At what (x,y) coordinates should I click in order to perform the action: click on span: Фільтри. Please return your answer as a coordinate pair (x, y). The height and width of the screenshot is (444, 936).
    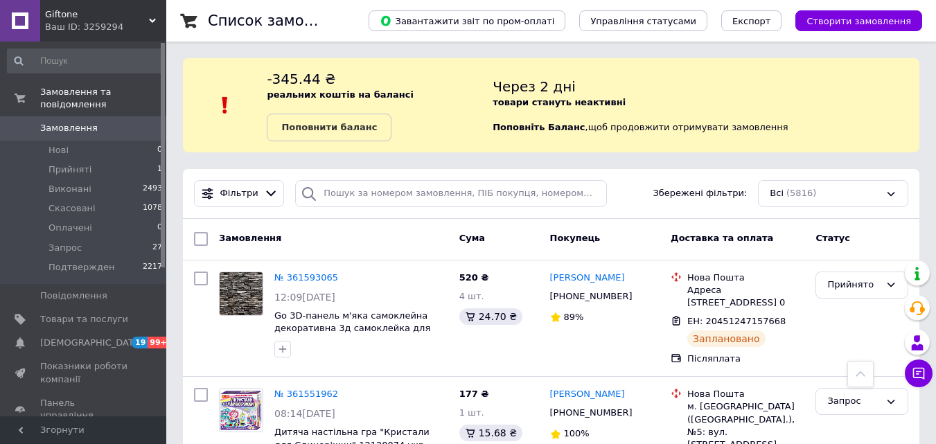
    Looking at the image, I should click on (239, 193).